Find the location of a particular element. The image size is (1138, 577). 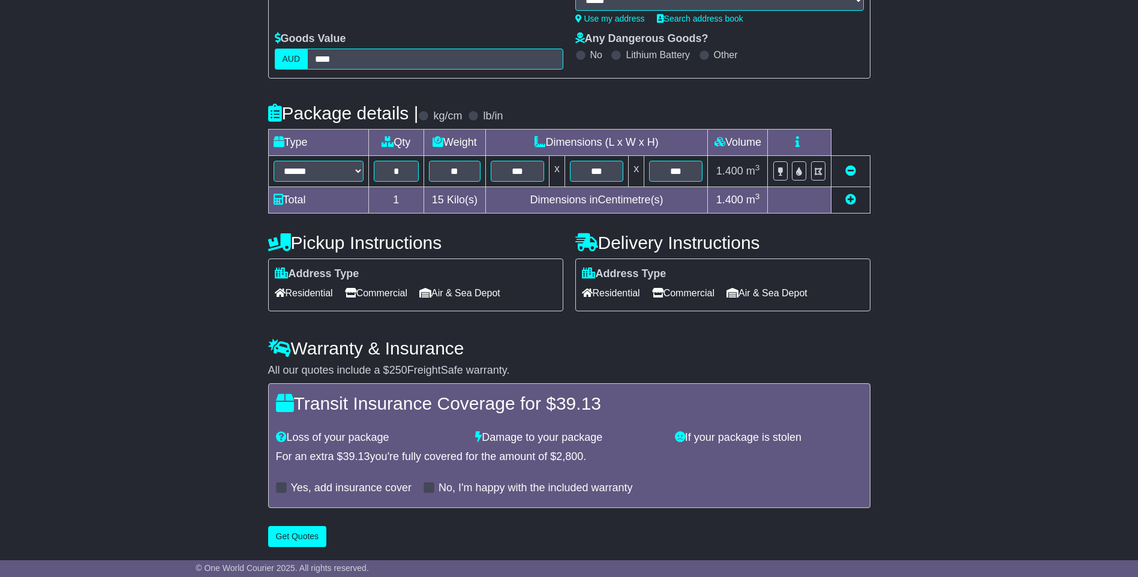

span: © One World Courier 2025. All rights reserved. is located at coordinates (282, 568).